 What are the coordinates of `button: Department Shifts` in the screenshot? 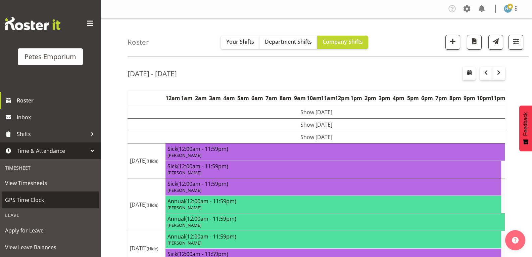 It's located at (288, 42).